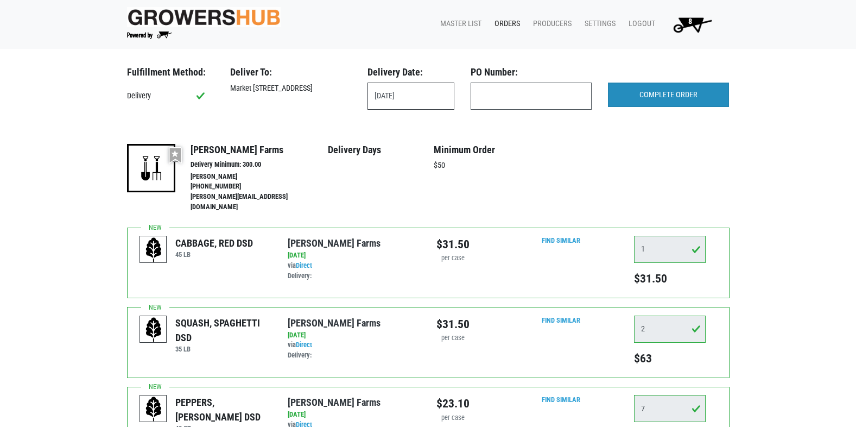 This screenshot has width=856, height=427. Describe the element at coordinates (411, 72) in the screenshot. I see `h3: Delivery Date:` at that location.